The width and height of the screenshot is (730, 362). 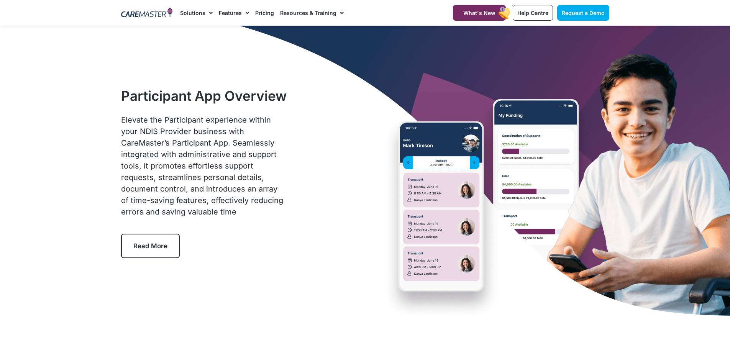 What do you see at coordinates (532, 13) in the screenshot?
I see `a: Help Centre` at bounding box center [532, 13].